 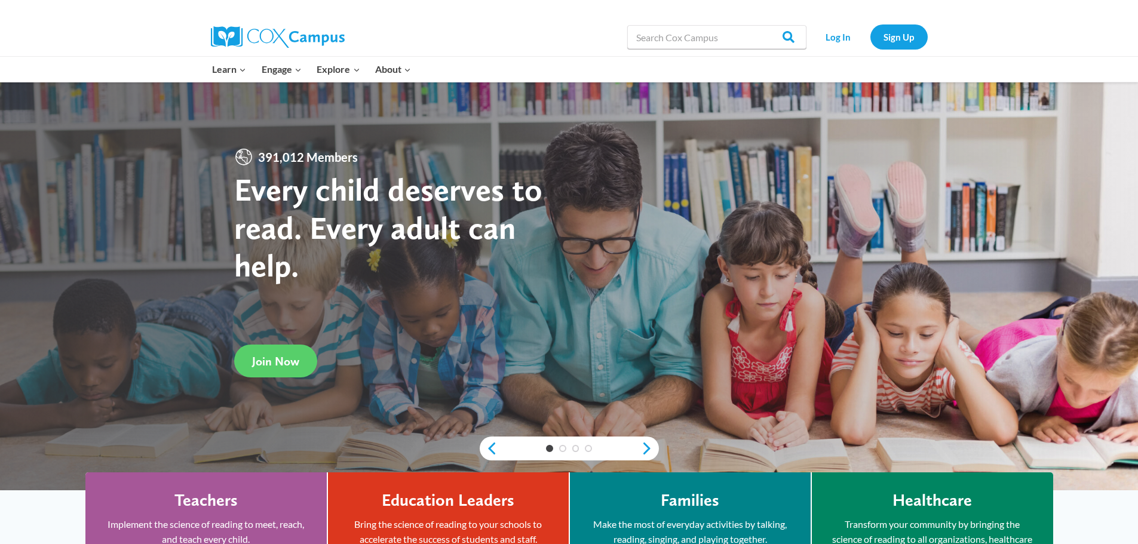 What do you see at coordinates (550, 449) in the screenshot?
I see `a: 1` at bounding box center [550, 449].